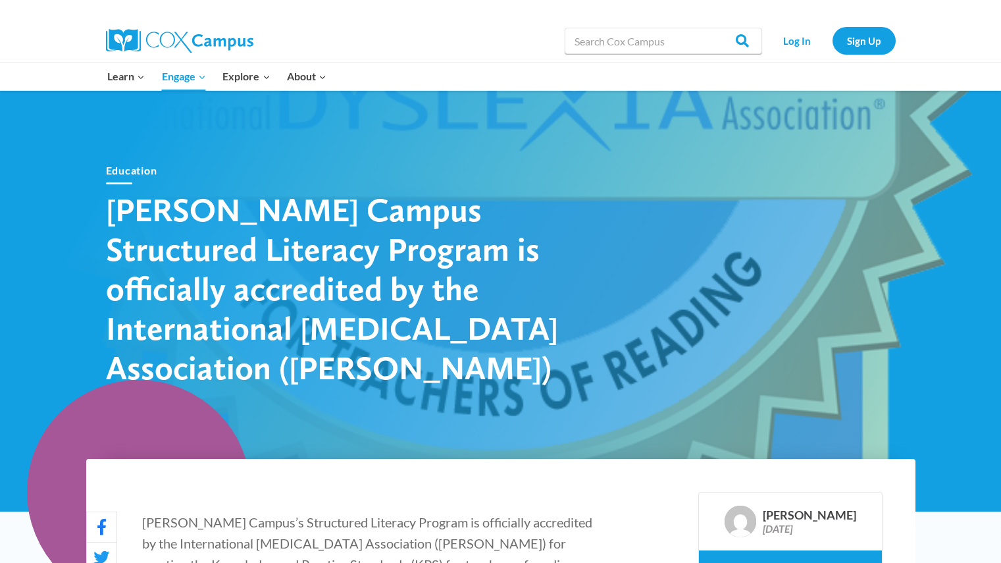  Describe the element at coordinates (184, 76) in the screenshot. I see `span: Engage` at that location.